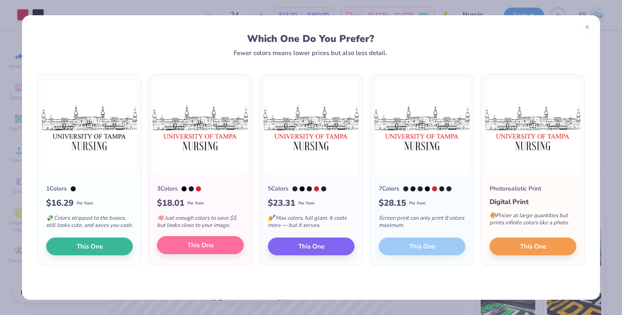 This screenshot has width=622, height=315. I want to click on span: $ 23.31, so click(281, 203).